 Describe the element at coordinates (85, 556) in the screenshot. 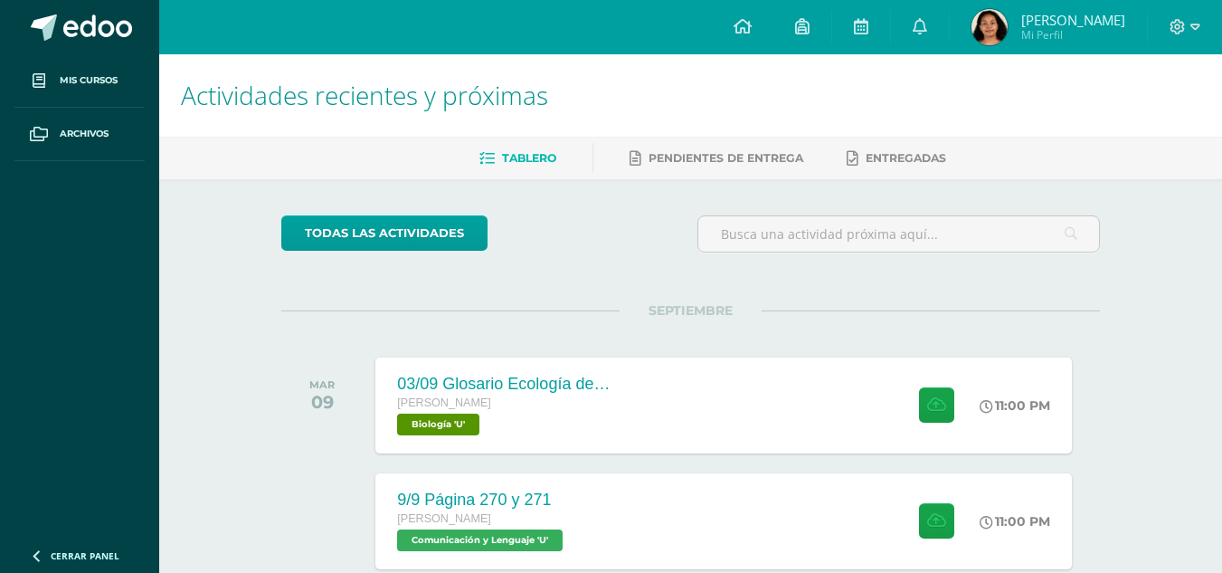

I see `span: Cerrar panel` at that location.